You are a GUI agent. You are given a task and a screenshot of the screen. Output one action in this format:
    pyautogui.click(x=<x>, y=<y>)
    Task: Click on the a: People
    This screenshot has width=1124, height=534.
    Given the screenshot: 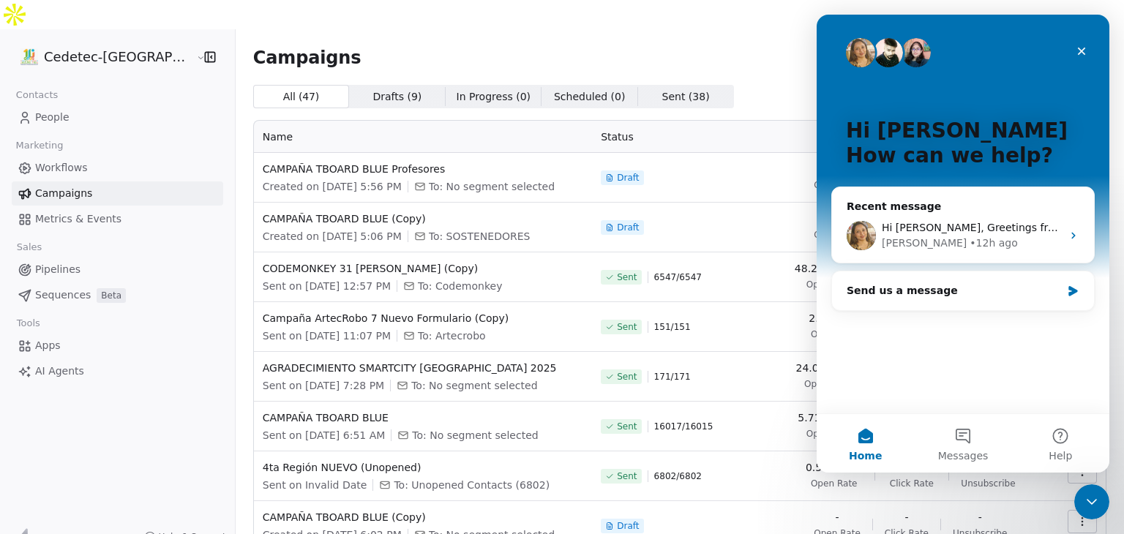 What is the action you would take?
    pyautogui.click(x=117, y=117)
    